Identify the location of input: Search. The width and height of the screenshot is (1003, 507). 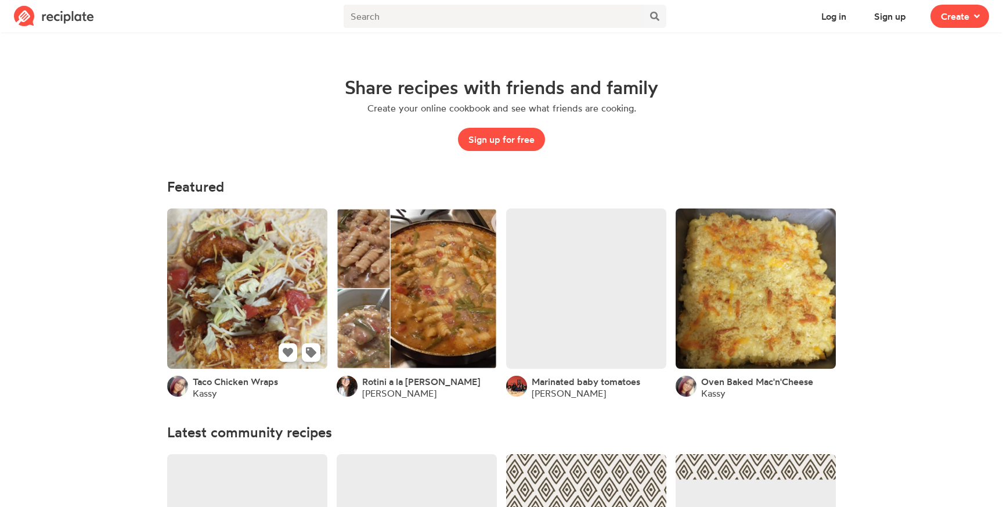
(494, 16).